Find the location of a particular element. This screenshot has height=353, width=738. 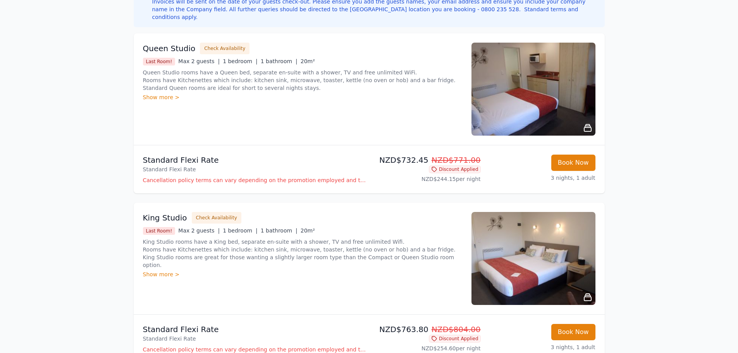

h3: Queen Studio is located at coordinates (169, 48).